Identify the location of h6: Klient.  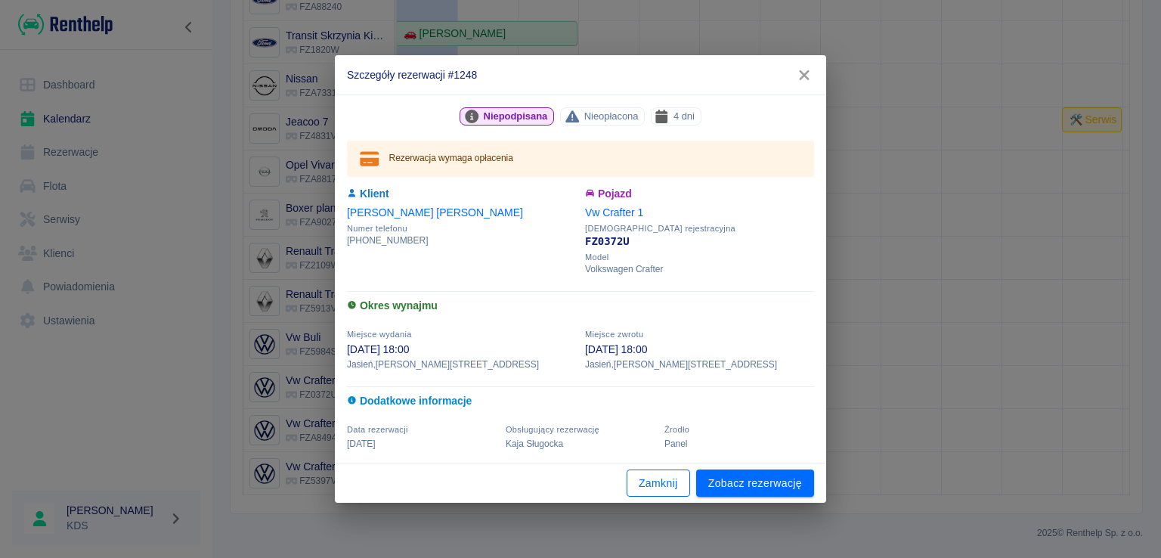
(461, 194).